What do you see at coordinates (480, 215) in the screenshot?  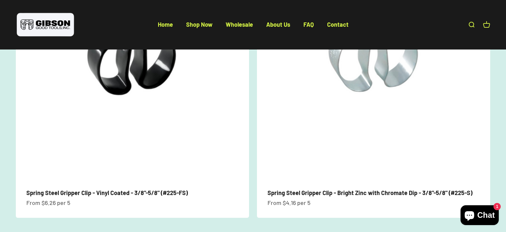 I see `inbox-online-store-chat: Shopify online store chat` at bounding box center [480, 215].